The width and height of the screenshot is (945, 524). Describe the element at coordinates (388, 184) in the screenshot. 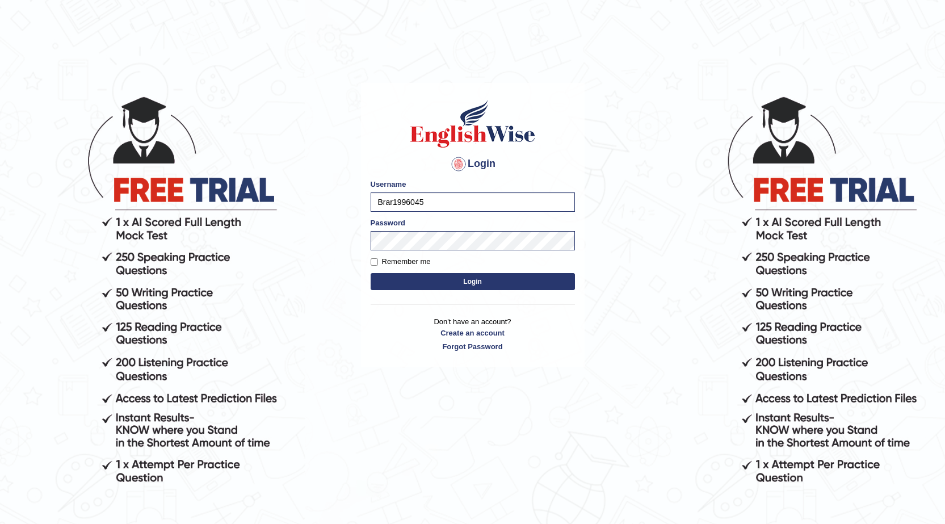

I see `label: Username` at that location.